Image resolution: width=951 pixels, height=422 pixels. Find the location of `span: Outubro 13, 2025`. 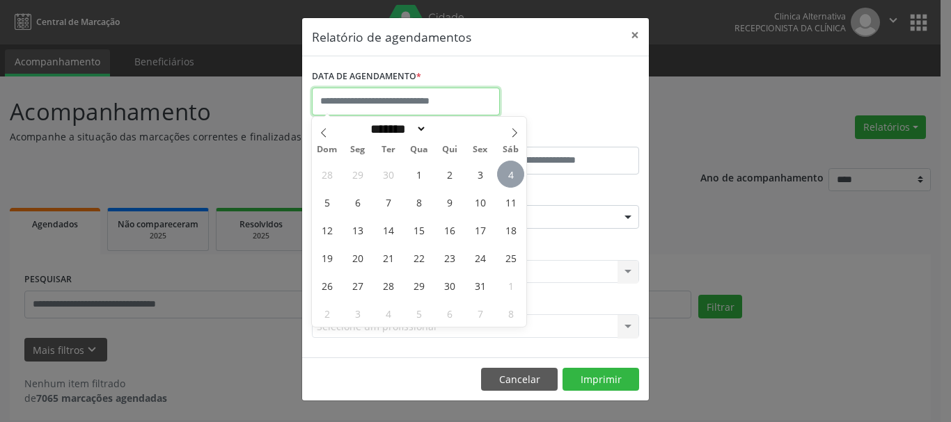

span: Outubro 13, 2025 is located at coordinates (357, 230).